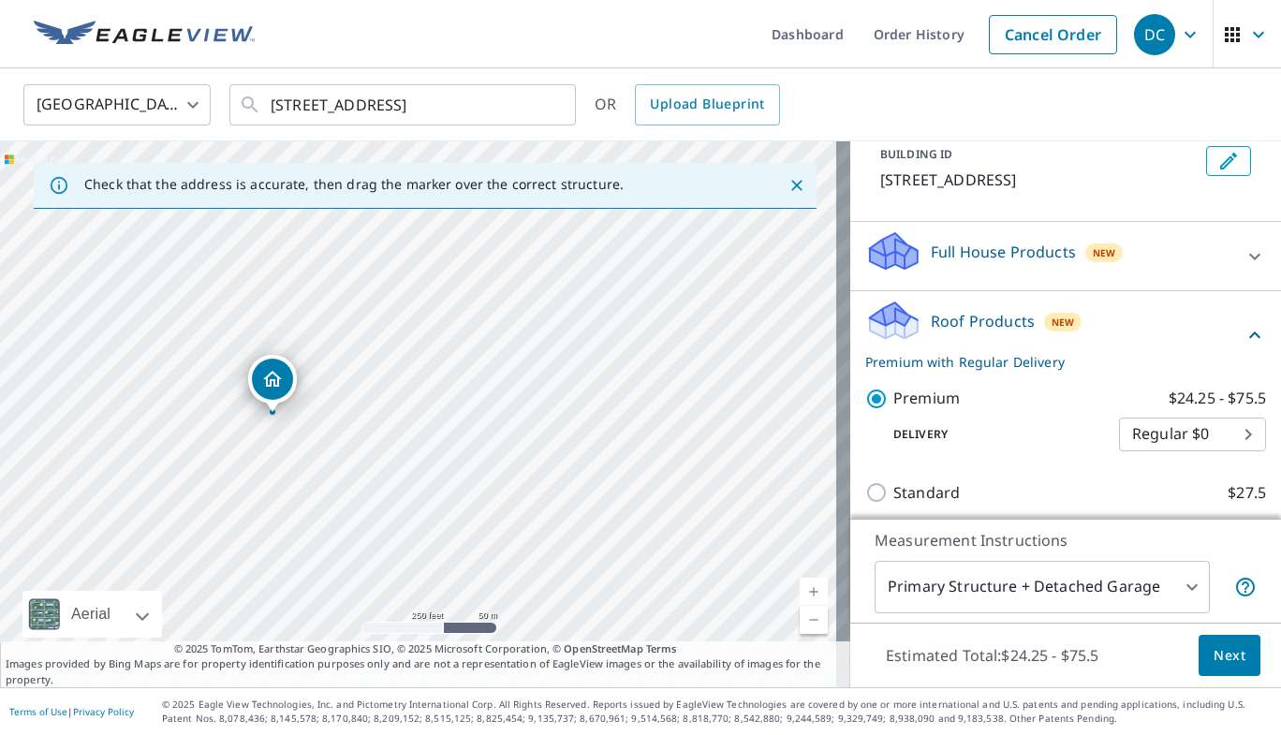 The width and height of the screenshot is (1281, 735). Describe the element at coordinates (993, 656) in the screenshot. I see `p: Estimated Total: $24.25 - $75.5` at that location.